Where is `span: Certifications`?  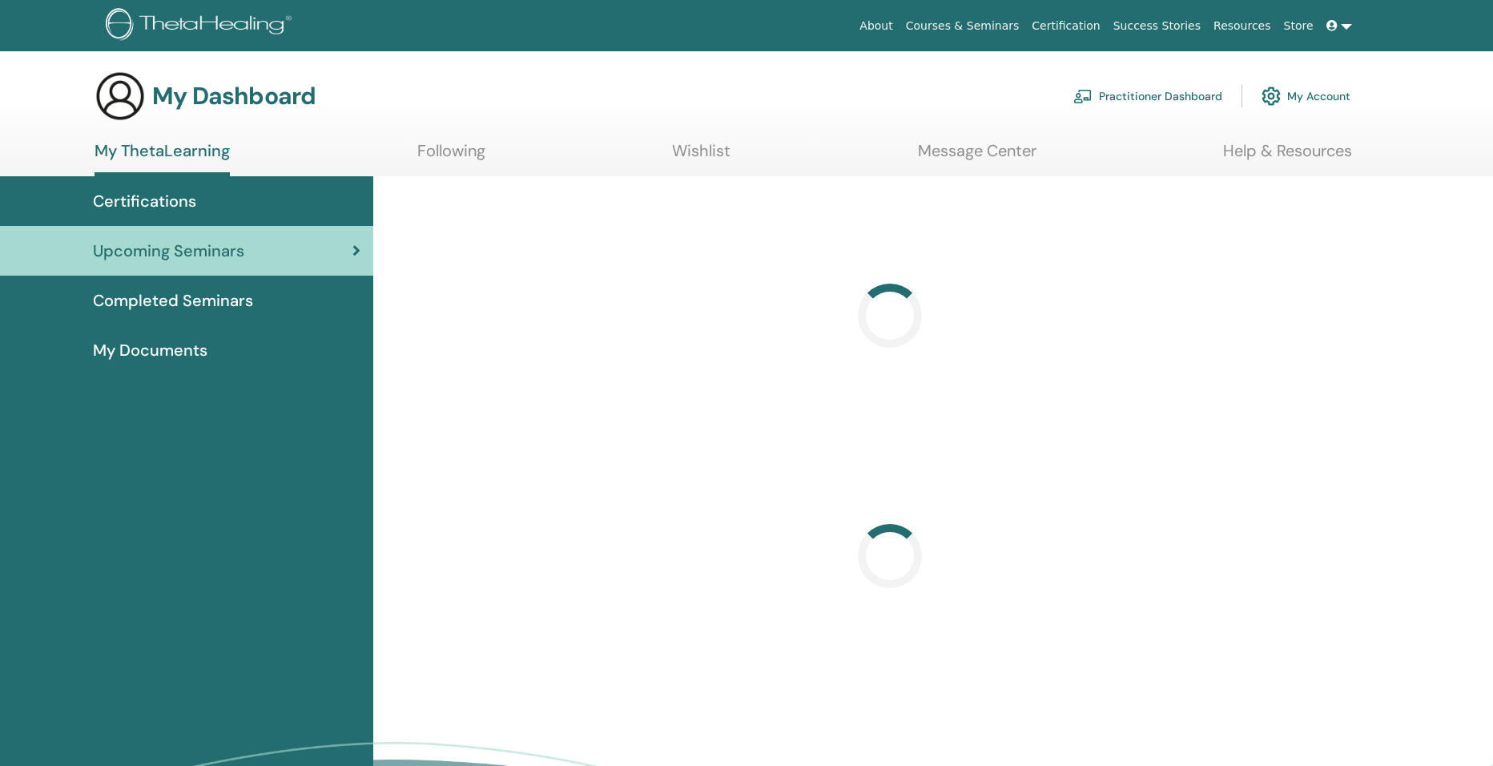
span: Certifications is located at coordinates (144, 201).